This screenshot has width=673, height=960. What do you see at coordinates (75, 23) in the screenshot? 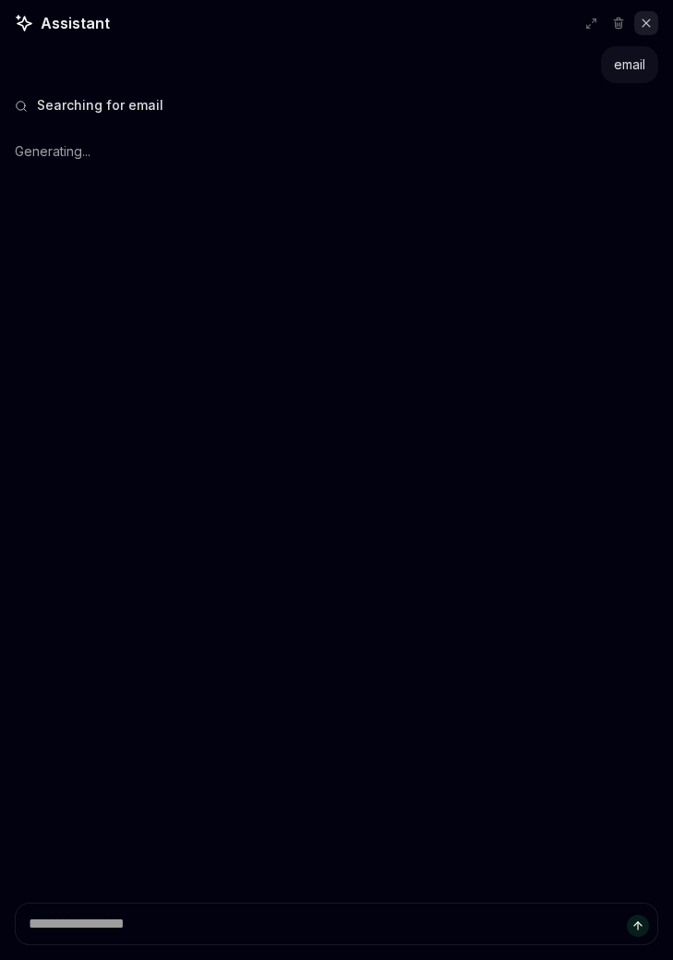
I see `span: Assistant` at bounding box center [75, 23].